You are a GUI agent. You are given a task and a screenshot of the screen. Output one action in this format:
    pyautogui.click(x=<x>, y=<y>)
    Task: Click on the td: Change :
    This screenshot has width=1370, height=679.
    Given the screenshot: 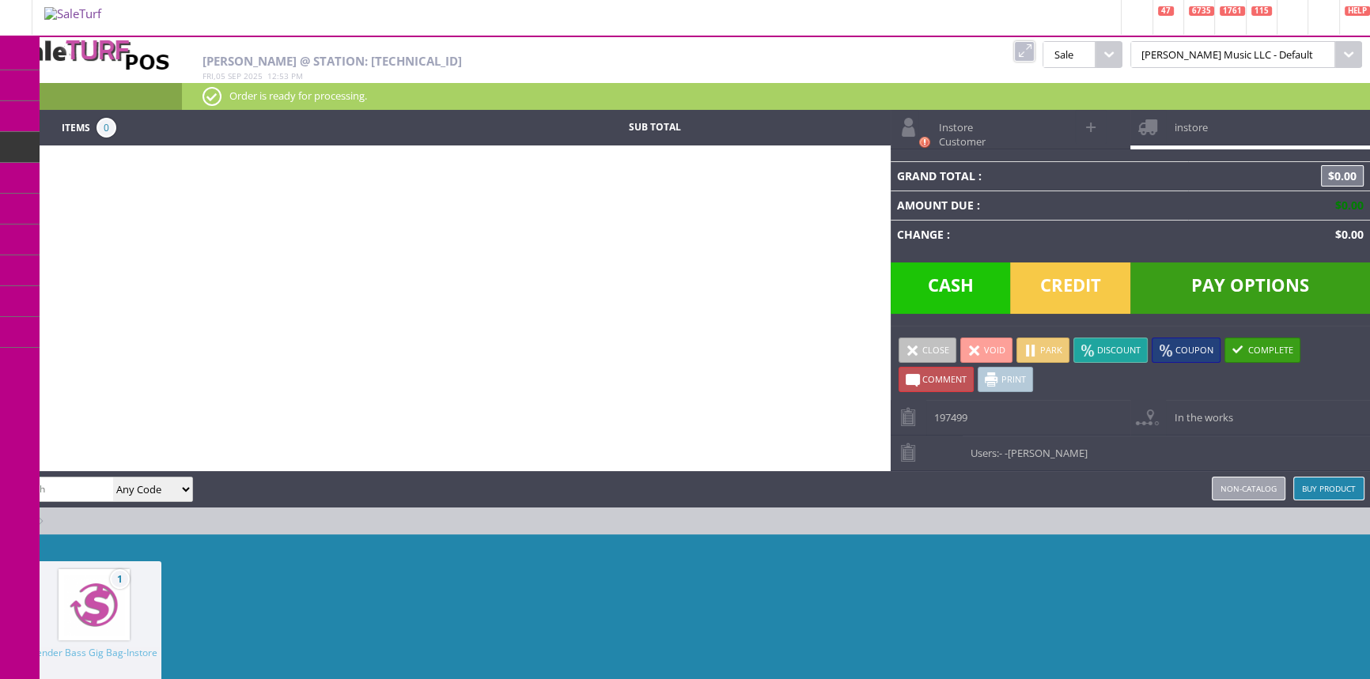 What is the action you would take?
    pyautogui.click(x=1039, y=234)
    